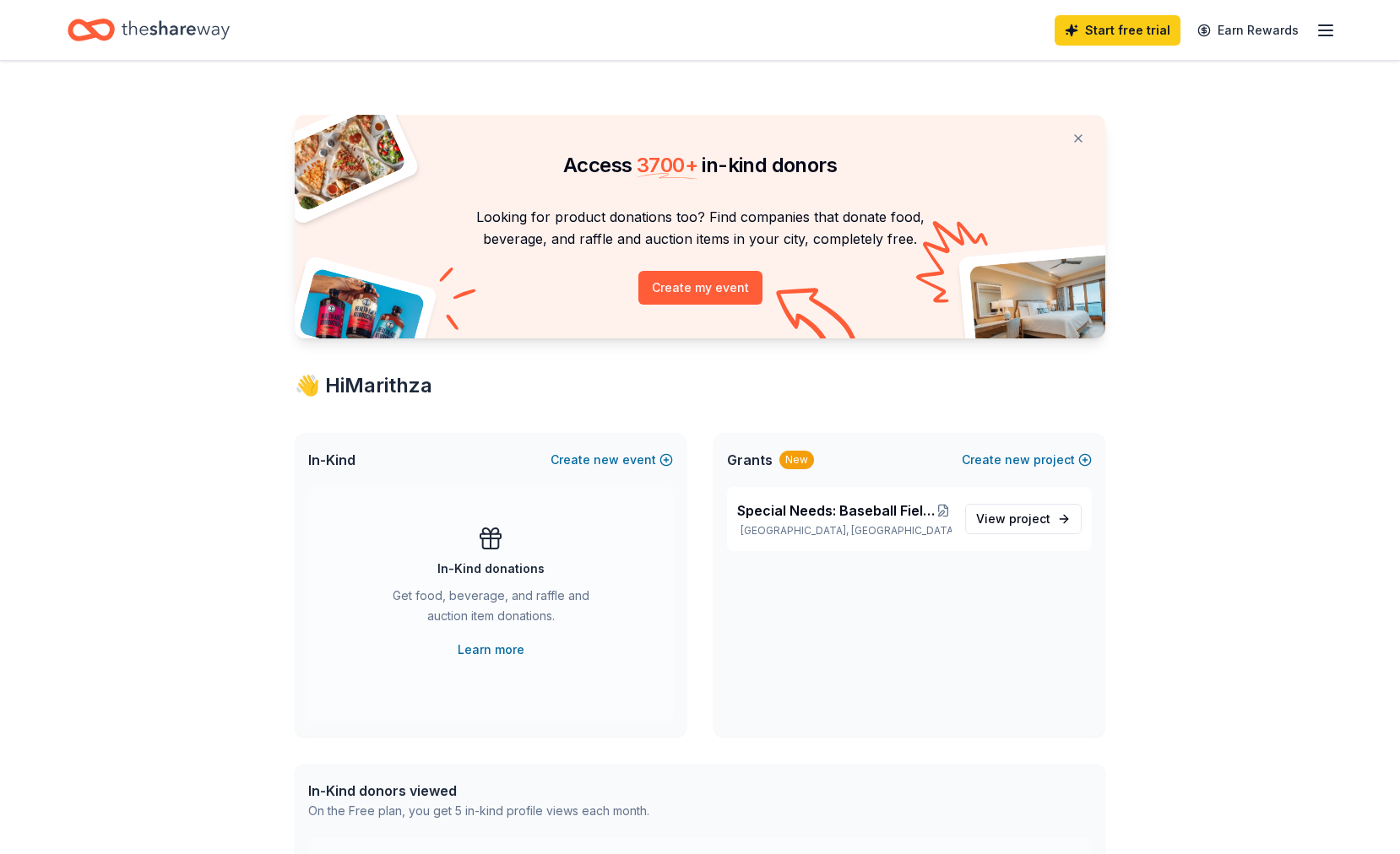 The image size is (1400, 854). I want to click on div: 👋 Hi Marithza, so click(700, 386).